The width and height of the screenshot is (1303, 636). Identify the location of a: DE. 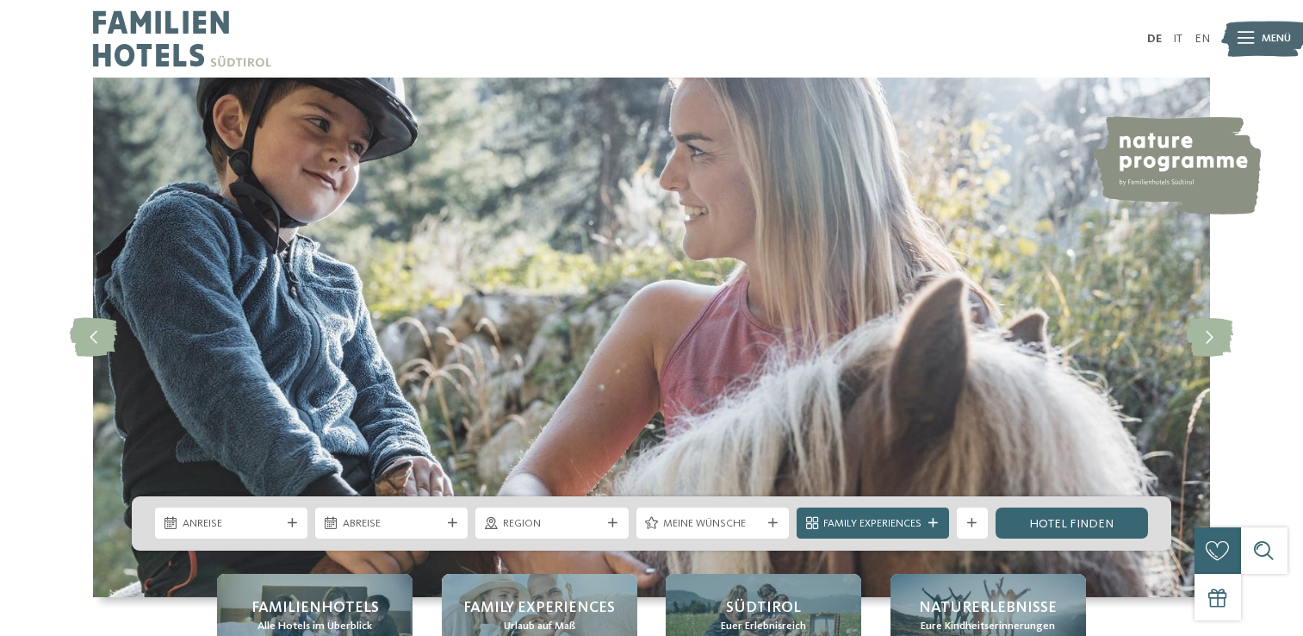
(1154, 39).